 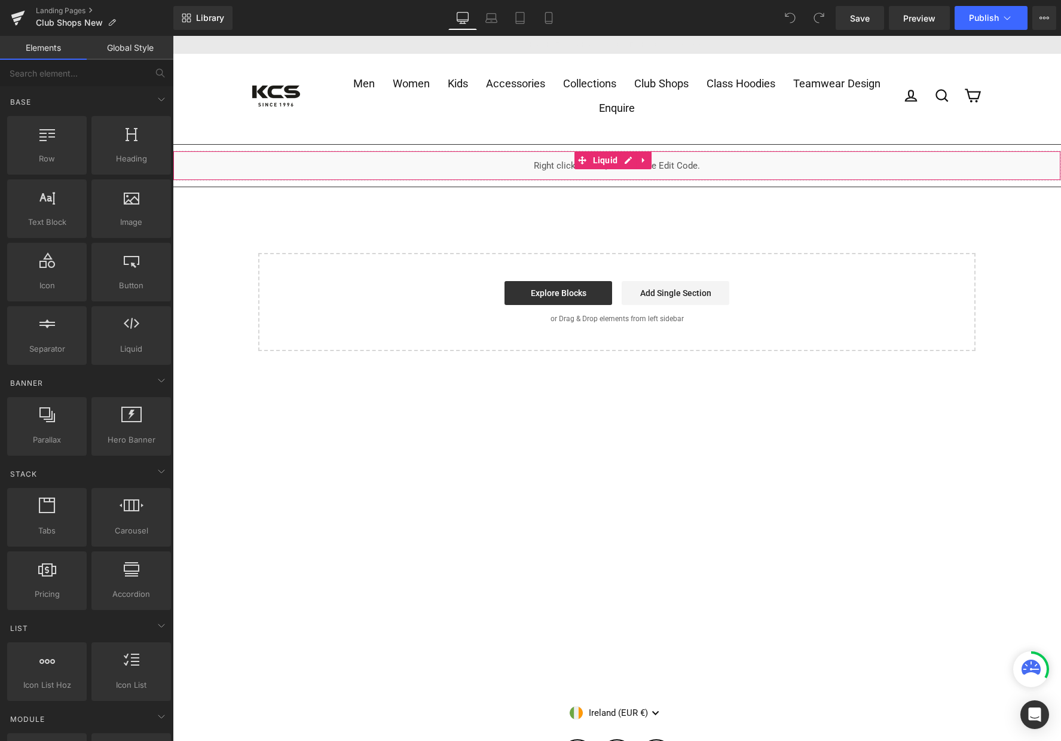 What do you see at coordinates (105, 11) in the screenshot?
I see `a: Landing Pages` at bounding box center [105, 11].